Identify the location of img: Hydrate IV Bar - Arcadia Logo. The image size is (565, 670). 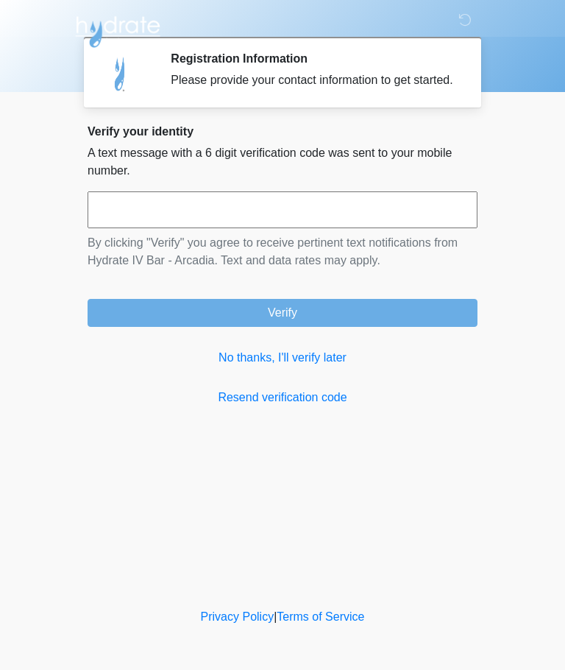
(118, 29).